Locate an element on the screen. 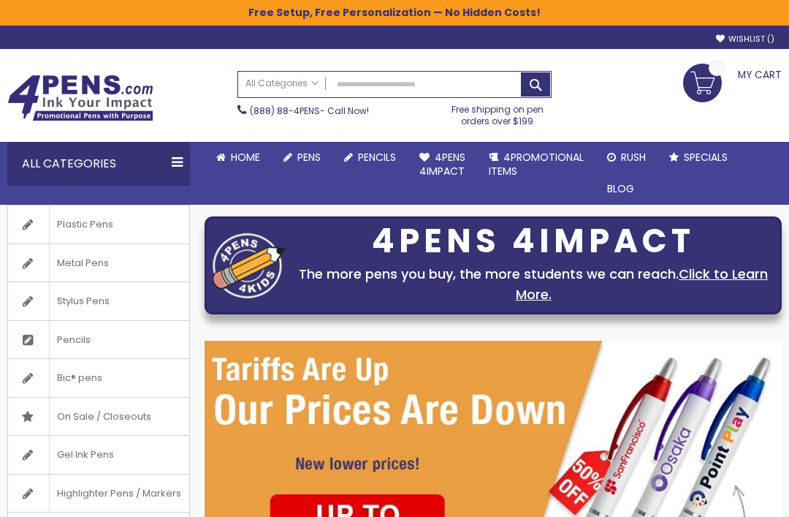 Image resolution: width=789 pixels, height=517 pixels. a: Gel Ink Pens is located at coordinates (99, 454).